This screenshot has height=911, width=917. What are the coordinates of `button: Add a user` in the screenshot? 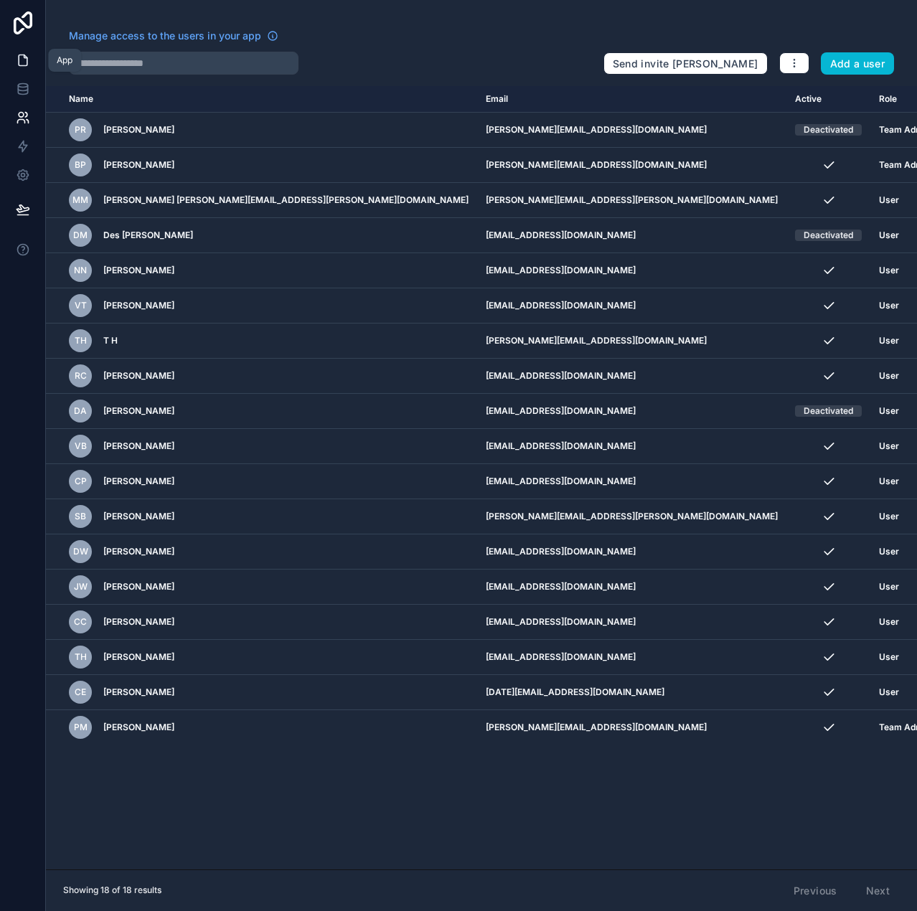 It's located at (857, 64).